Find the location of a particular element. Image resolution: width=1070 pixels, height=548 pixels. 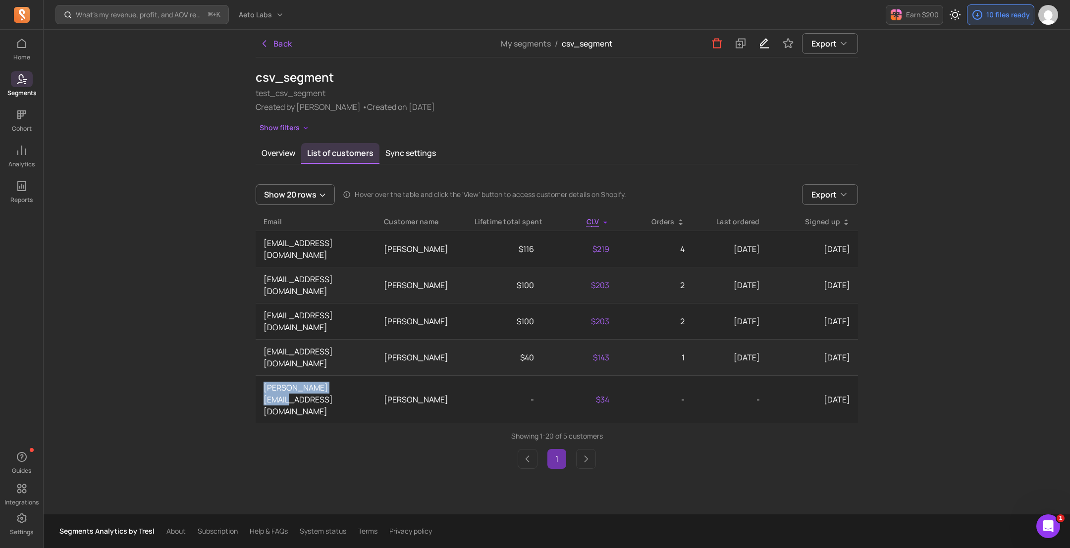

button: Earn $200 is located at coordinates (914, 15).